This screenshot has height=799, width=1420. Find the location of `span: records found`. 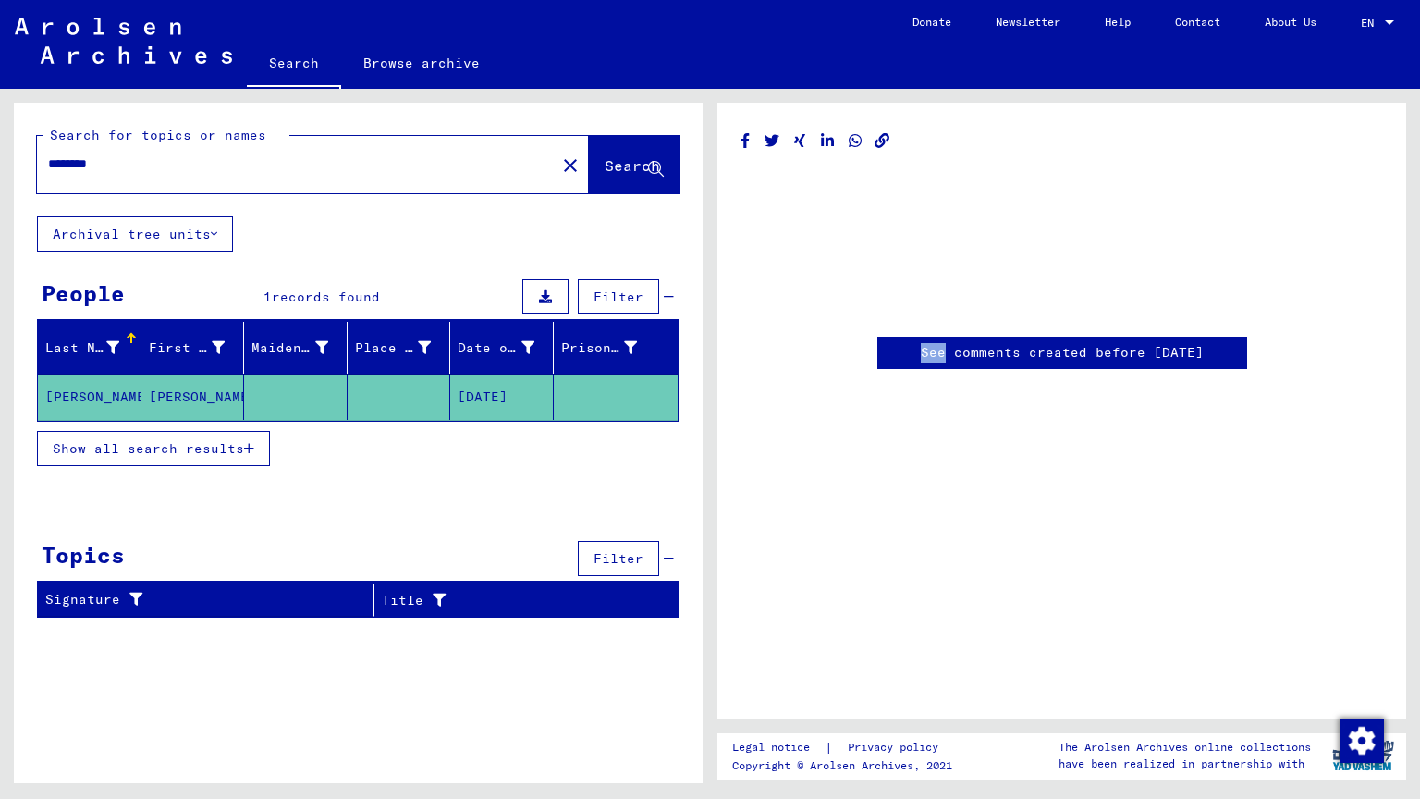

span: records found is located at coordinates (325, 297).